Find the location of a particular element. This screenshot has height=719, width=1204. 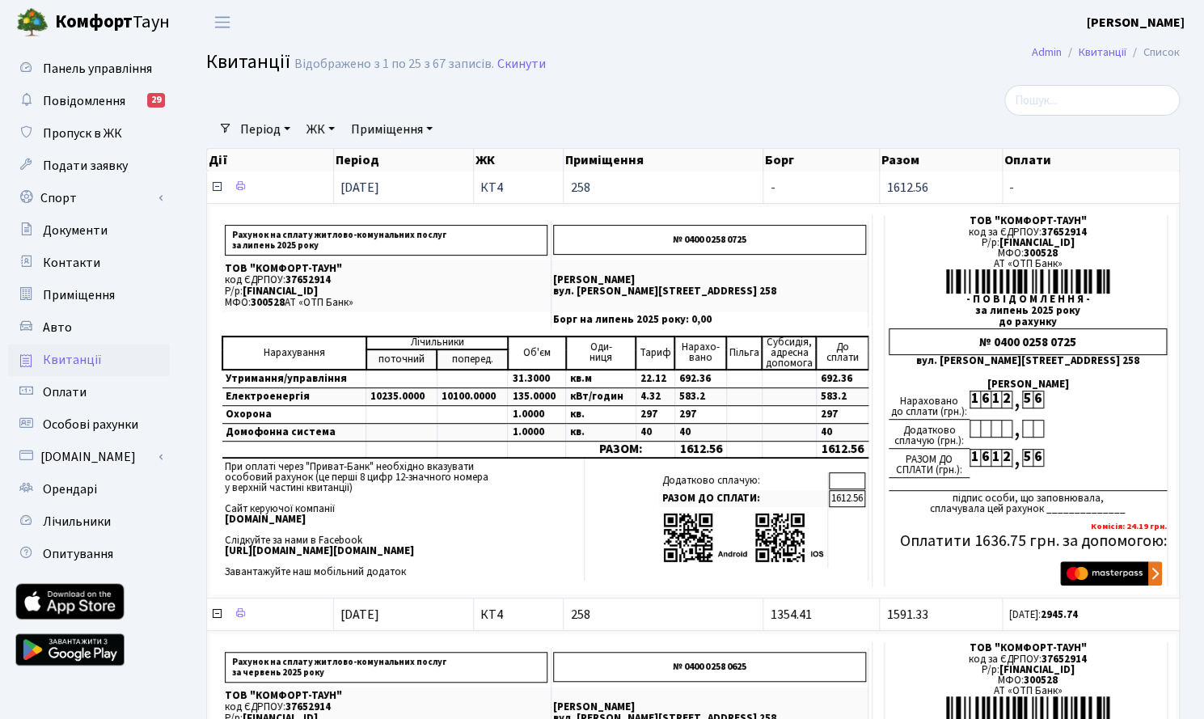

a: Особові рахунки is located at coordinates (89, 425).